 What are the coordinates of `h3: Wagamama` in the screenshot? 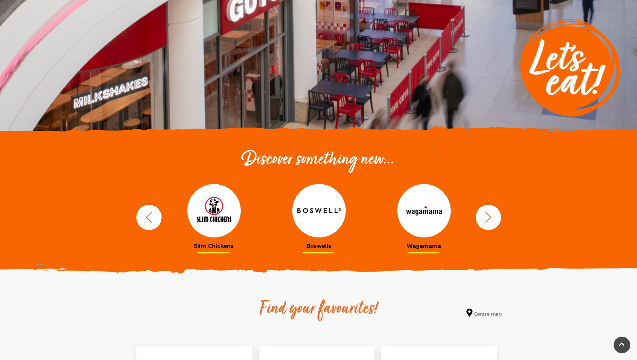 It's located at (424, 246).